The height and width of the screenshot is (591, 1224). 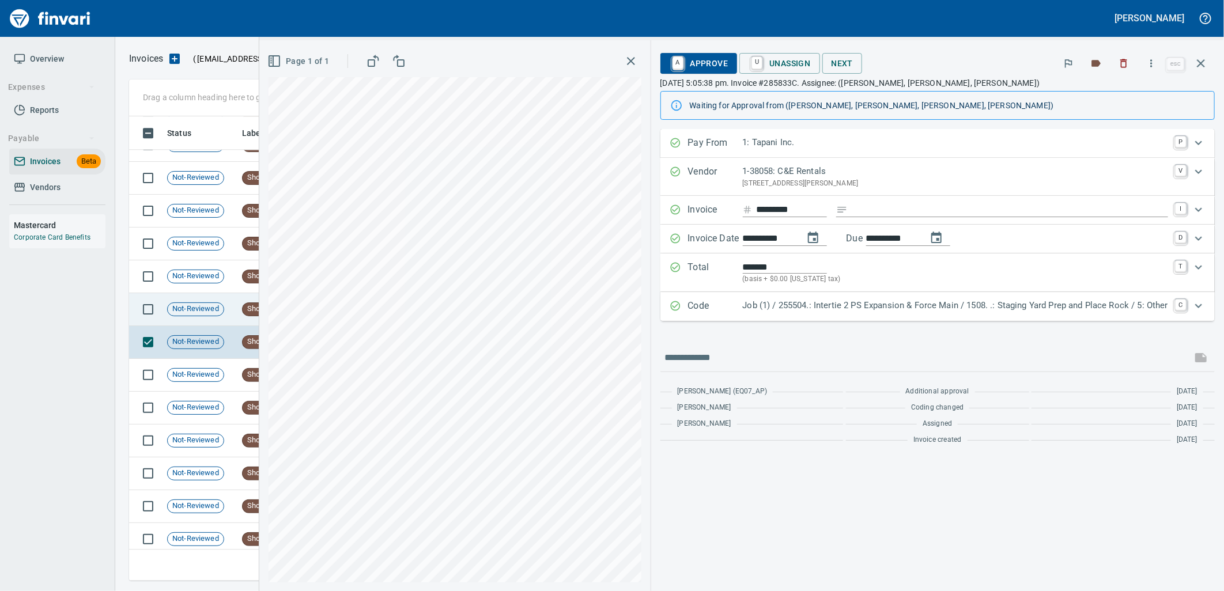 What do you see at coordinates (936, 238) in the screenshot?
I see `button: change due date` at bounding box center [936, 238].